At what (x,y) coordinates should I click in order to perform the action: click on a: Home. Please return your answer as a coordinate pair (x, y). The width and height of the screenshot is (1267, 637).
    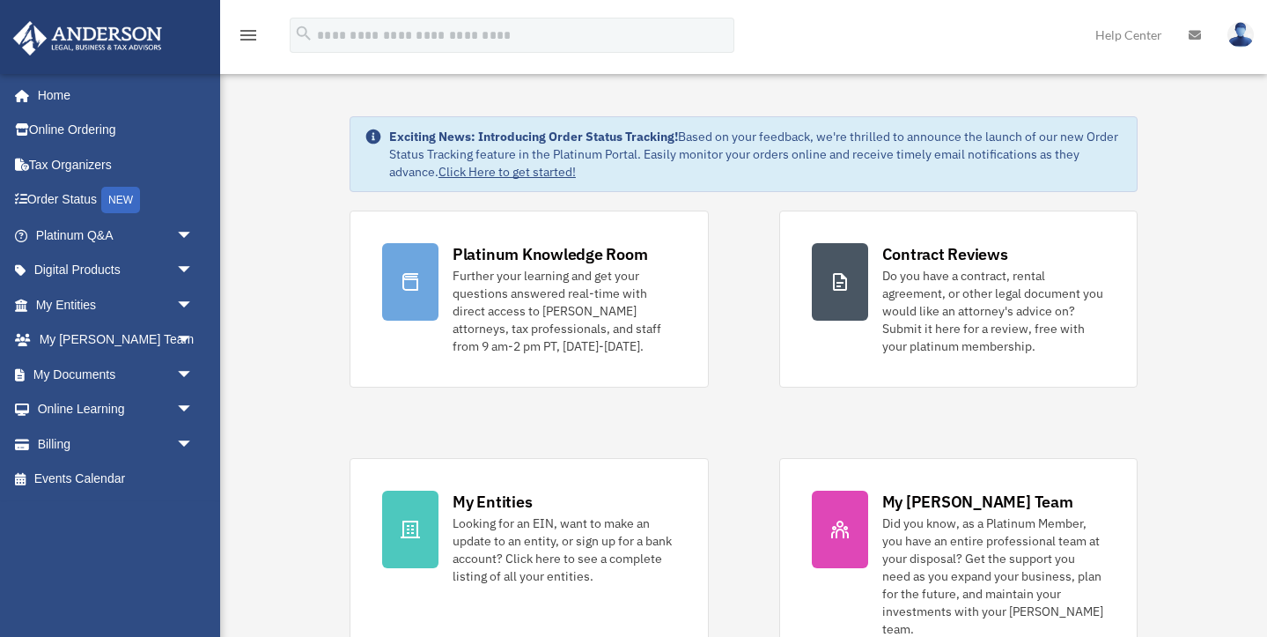
    Looking at the image, I should click on (112, 95).